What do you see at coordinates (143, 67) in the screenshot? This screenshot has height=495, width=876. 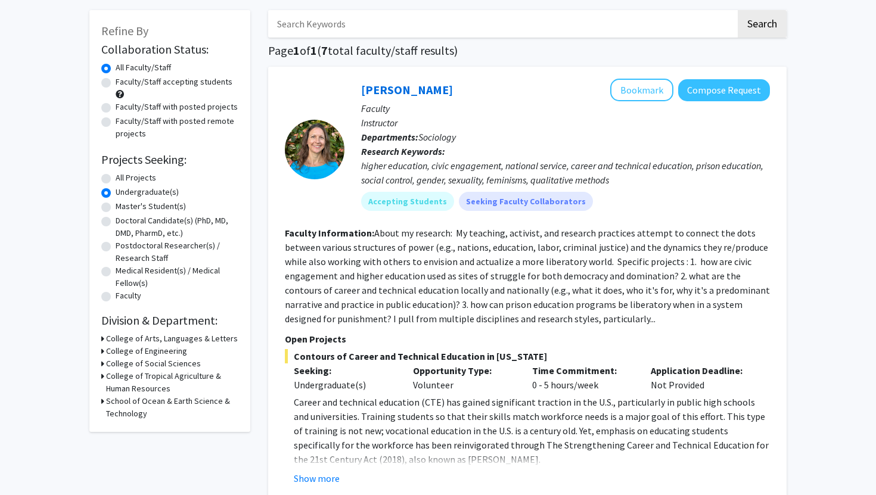 I see `label: All Faculty/Staff` at bounding box center [143, 67].